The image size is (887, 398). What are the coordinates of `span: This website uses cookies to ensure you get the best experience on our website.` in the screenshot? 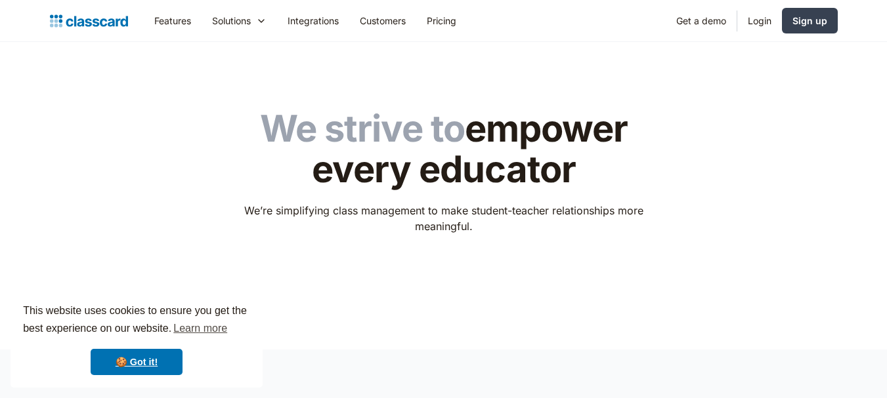 It's located at (137, 321).